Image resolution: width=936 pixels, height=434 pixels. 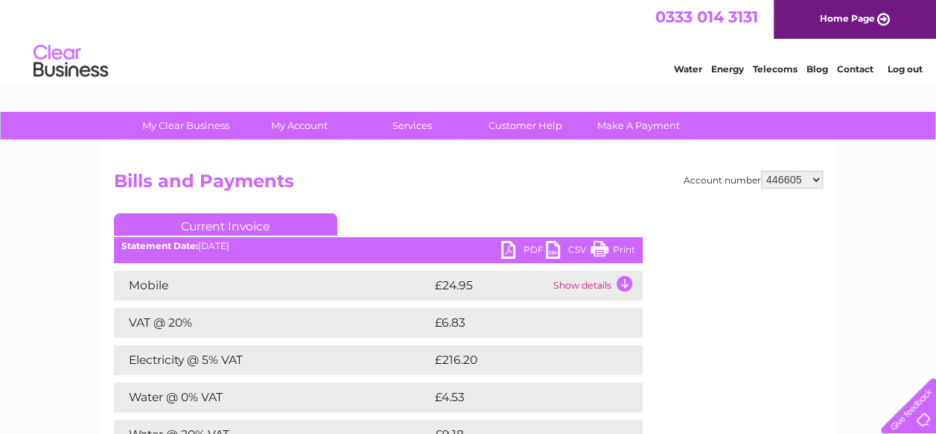 What do you see at coordinates (273, 323) in the screenshot?
I see `td: VAT @ 20%` at bounding box center [273, 323].